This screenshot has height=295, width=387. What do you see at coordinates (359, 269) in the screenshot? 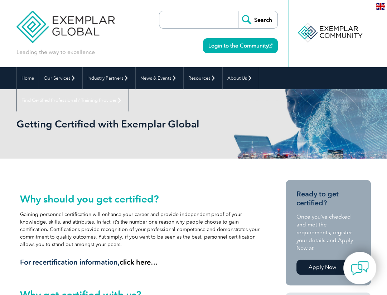
I see `img: contact-chat.png` at bounding box center [359, 269].